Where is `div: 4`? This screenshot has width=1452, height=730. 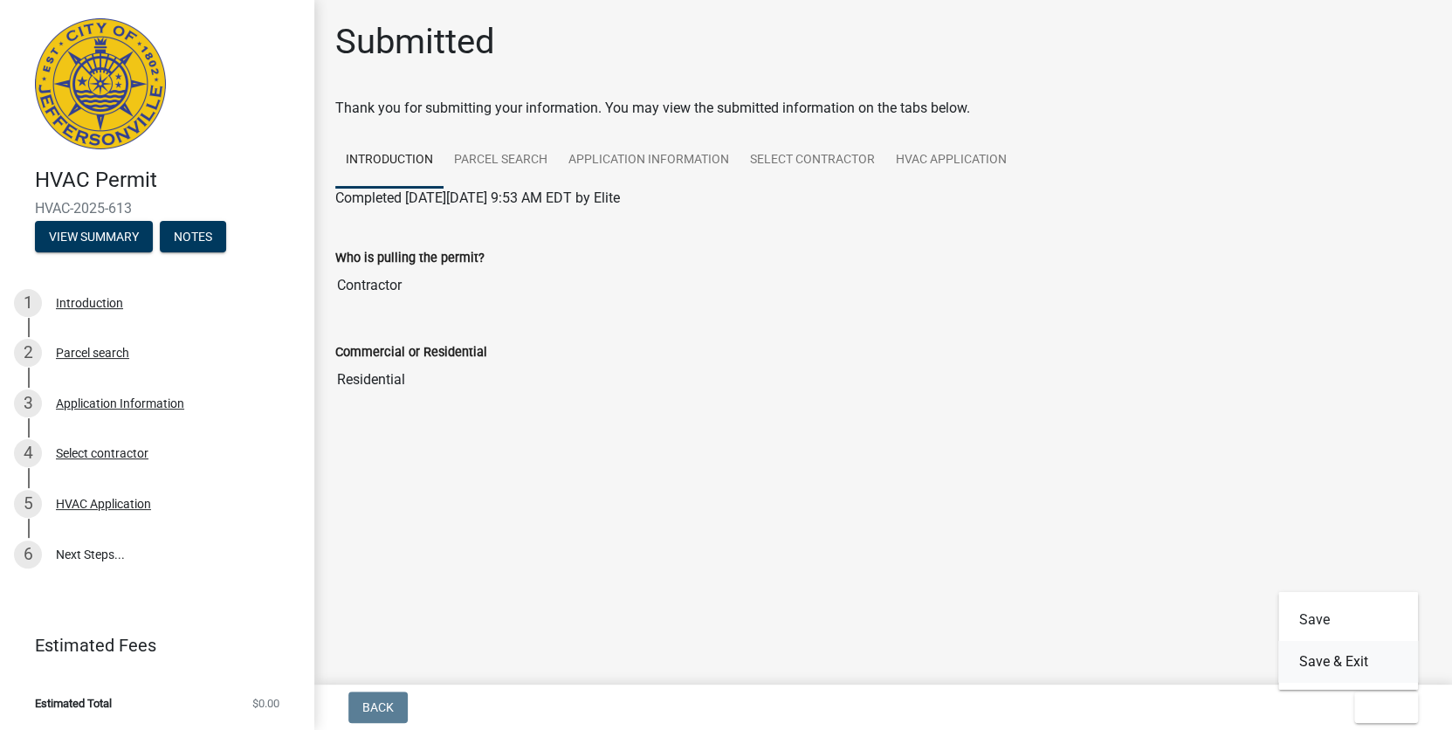
div: 4 is located at coordinates (28, 453).